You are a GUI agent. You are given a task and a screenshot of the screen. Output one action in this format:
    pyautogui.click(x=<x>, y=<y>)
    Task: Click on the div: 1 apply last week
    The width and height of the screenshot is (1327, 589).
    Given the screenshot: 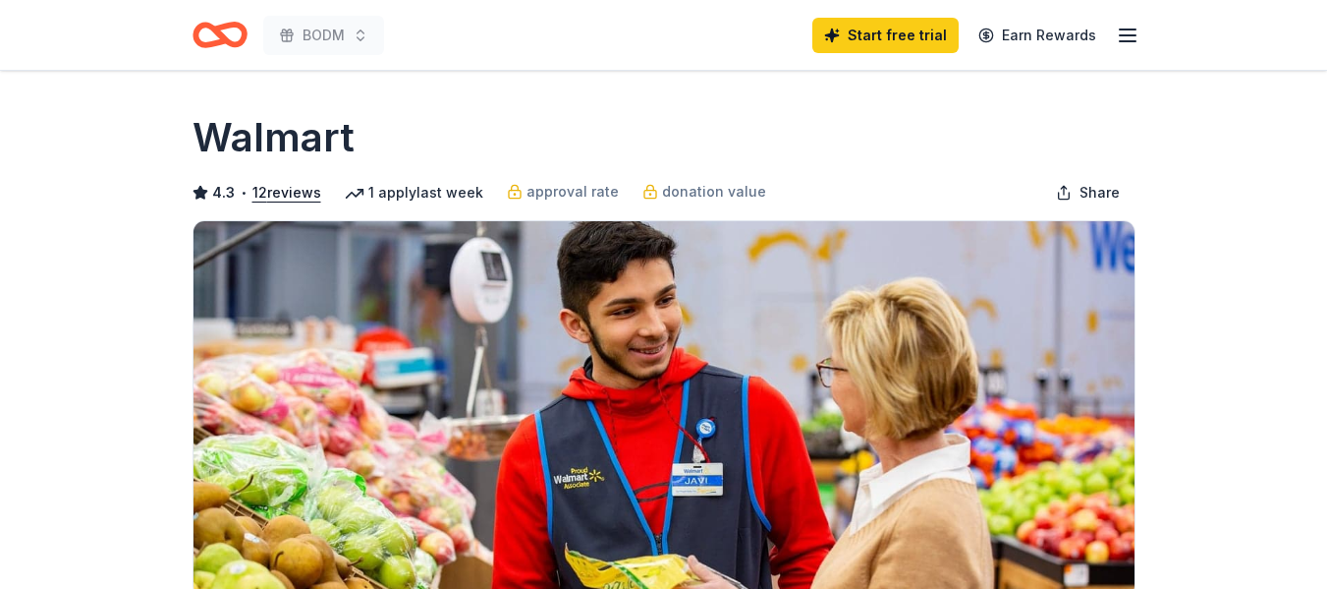 What is the action you would take?
    pyautogui.click(x=414, y=193)
    